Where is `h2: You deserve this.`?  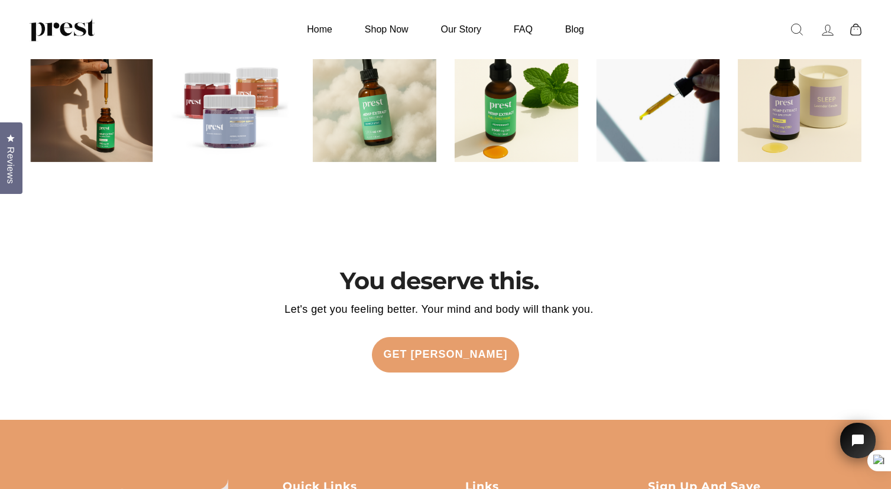 h2: You deserve this. is located at coordinates (439, 281).